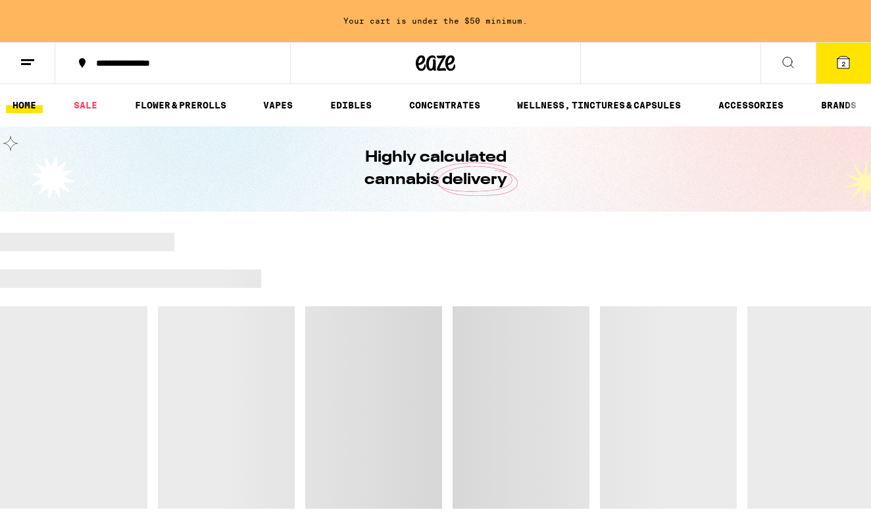 This screenshot has height=512, width=871. I want to click on a: FLOWER & PREROLLS, so click(180, 105).